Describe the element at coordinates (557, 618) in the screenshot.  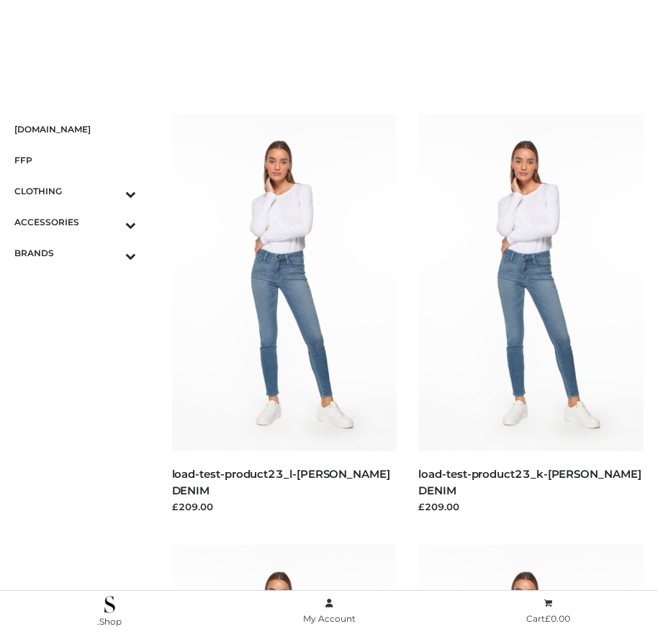
I see `bdi: 0.00` at that location.